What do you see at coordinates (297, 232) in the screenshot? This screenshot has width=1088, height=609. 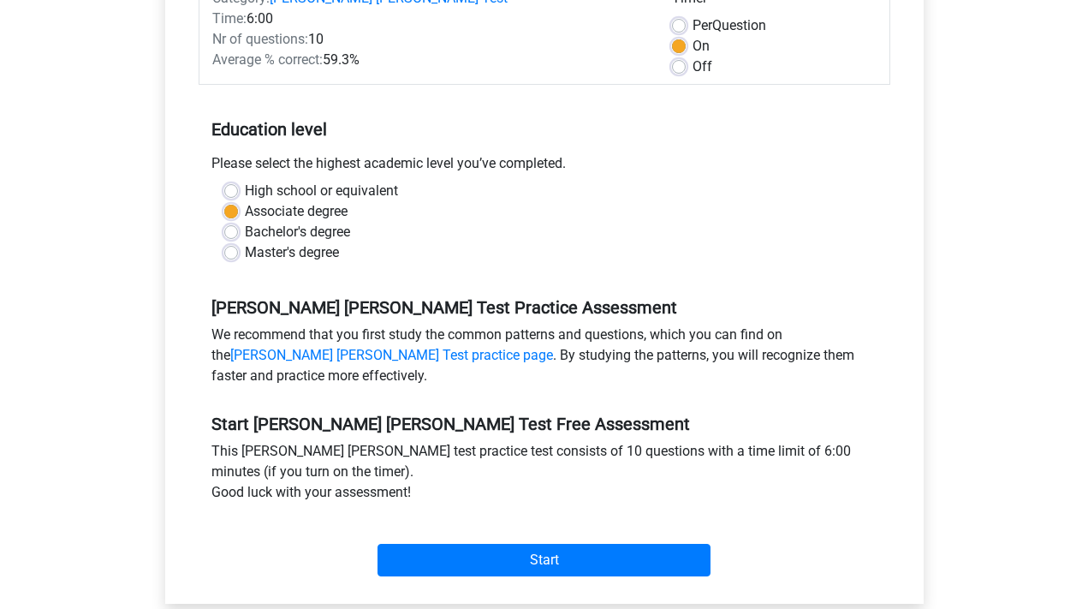 I see `label: Bachelor's degree` at bounding box center [297, 232].